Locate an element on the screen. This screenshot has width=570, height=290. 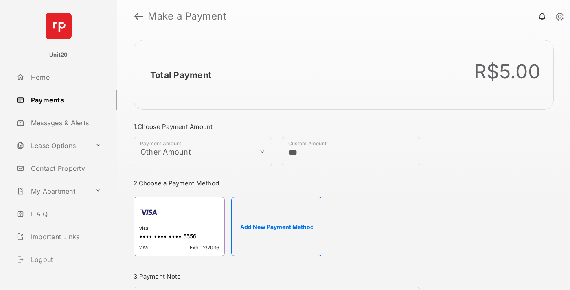
div: visa is located at coordinates (179, 229).